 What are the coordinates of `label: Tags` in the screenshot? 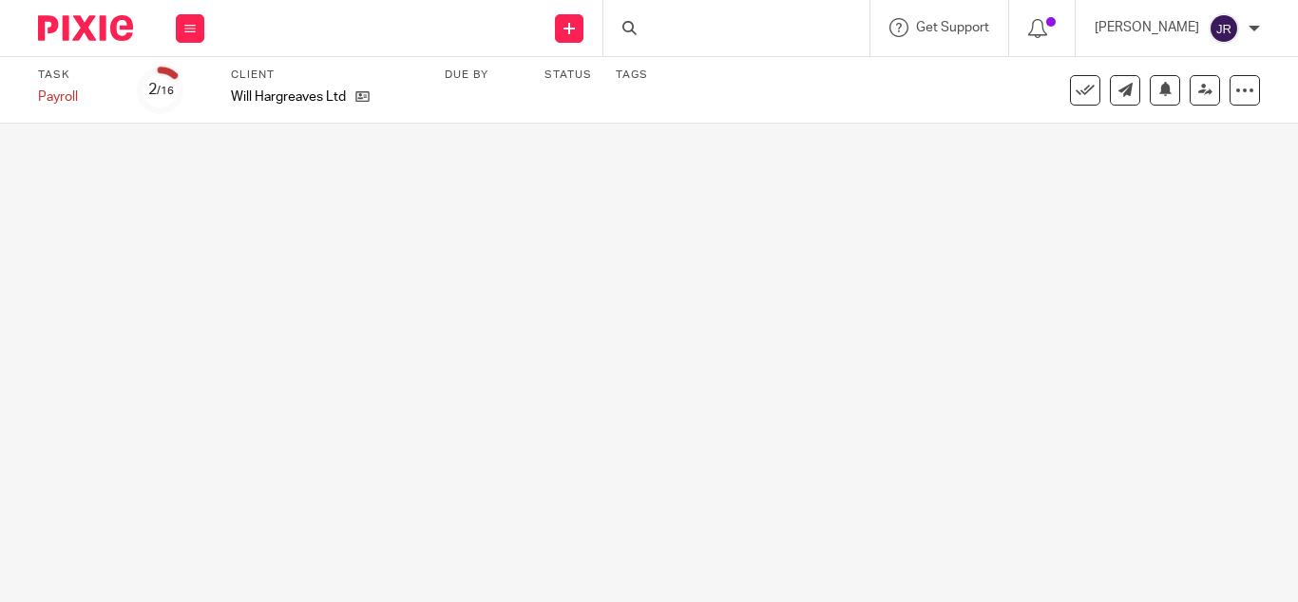 It's located at (632, 75).